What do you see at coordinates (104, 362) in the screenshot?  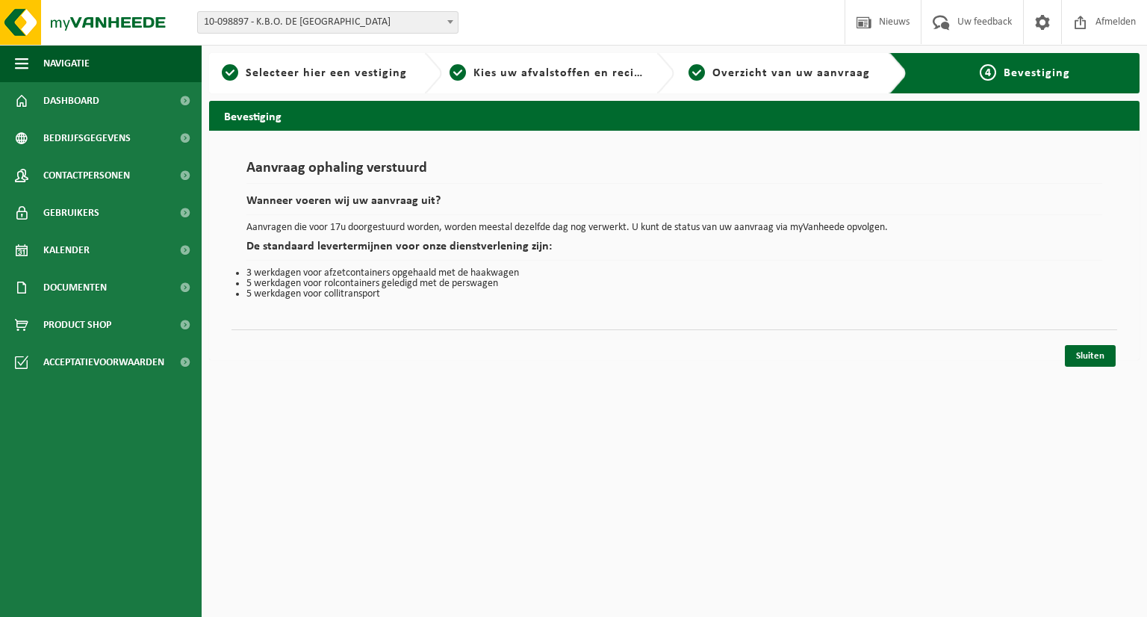 I see `span: Acceptatievoorwaarden` at bounding box center [104, 362].